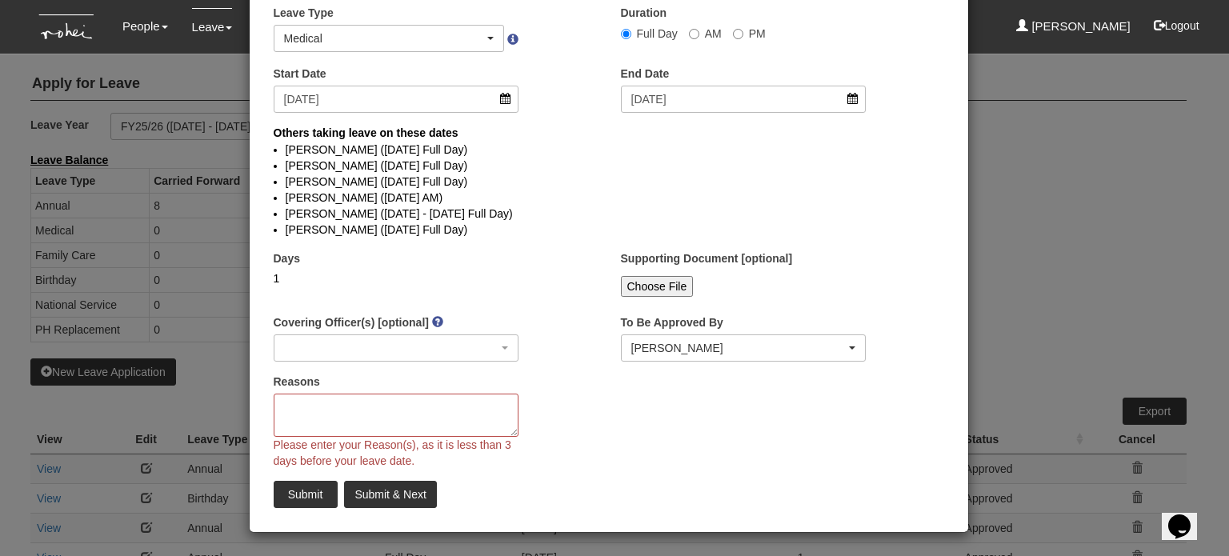 The width and height of the screenshot is (1229, 556). What do you see at coordinates (713, 34) in the screenshot?
I see `span: AM` at bounding box center [713, 34].